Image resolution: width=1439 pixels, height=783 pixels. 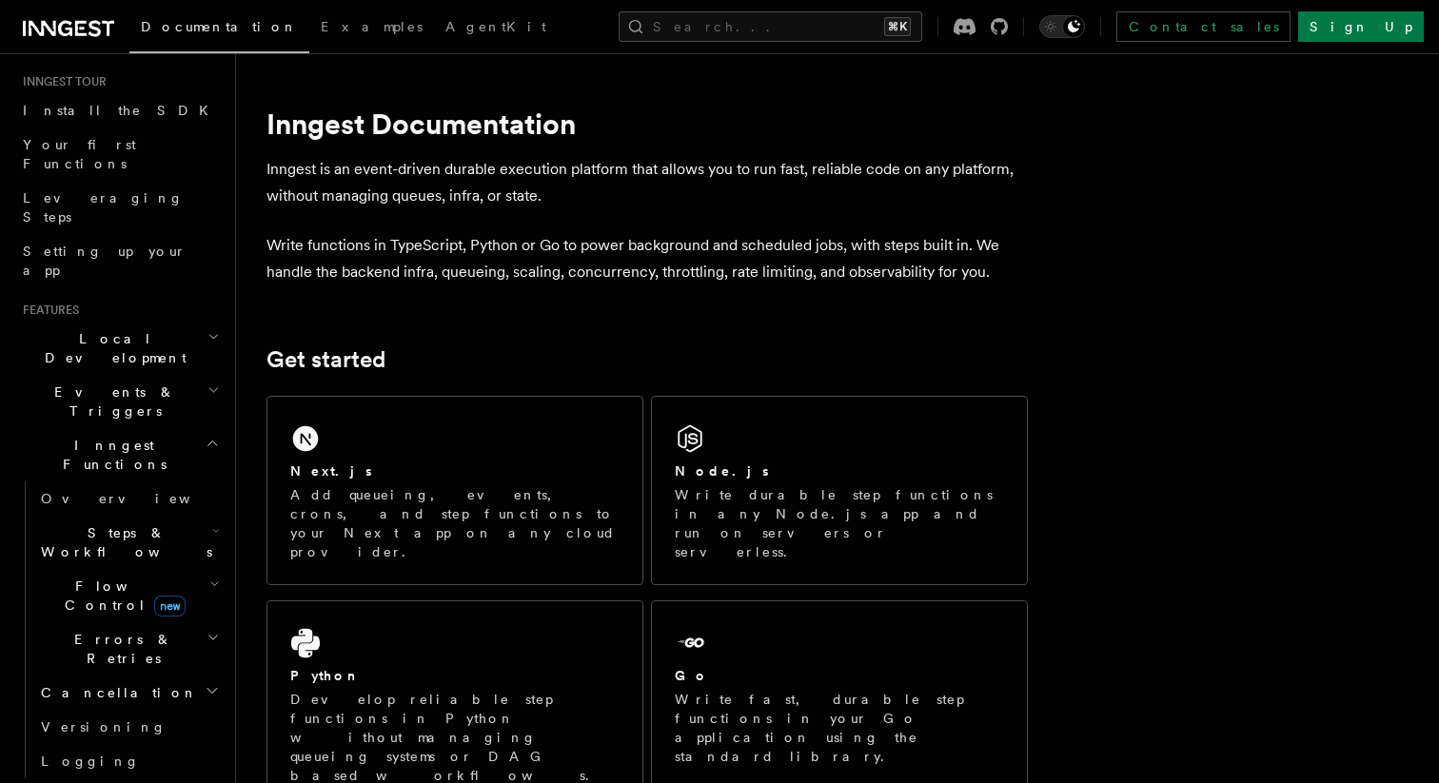 What do you see at coordinates (219, 27) in the screenshot?
I see `span: Documentation` at bounding box center [219, 27].